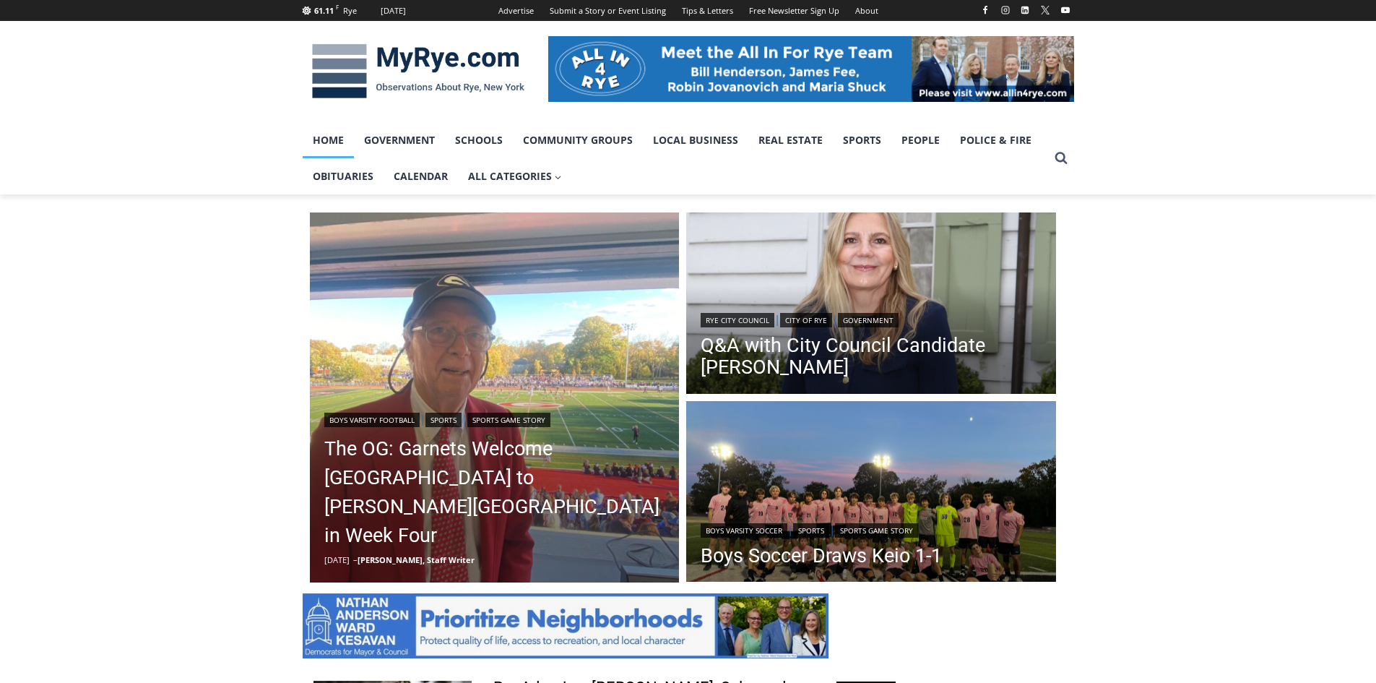  What do you see at coordinates (350, 11) in the screenshot?
I see `div: Rye` at bounding box center [350, 11].